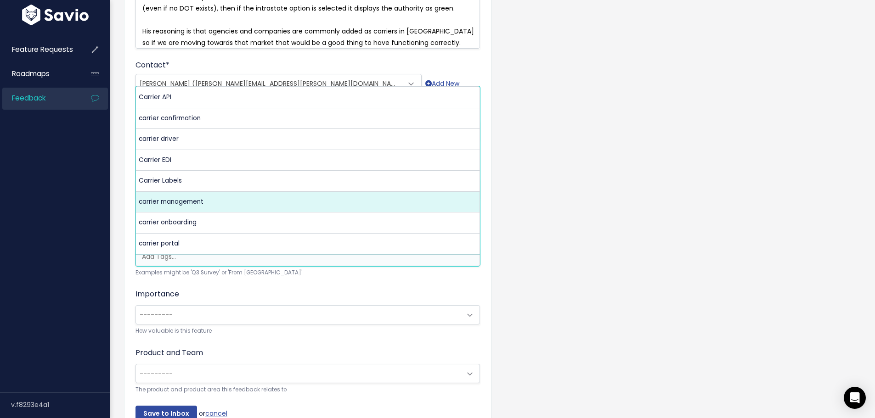  What do you see at coordinates (39, 74) in the screenshot?
I see `a: Roadmaps` at bounding box center [39, 74].